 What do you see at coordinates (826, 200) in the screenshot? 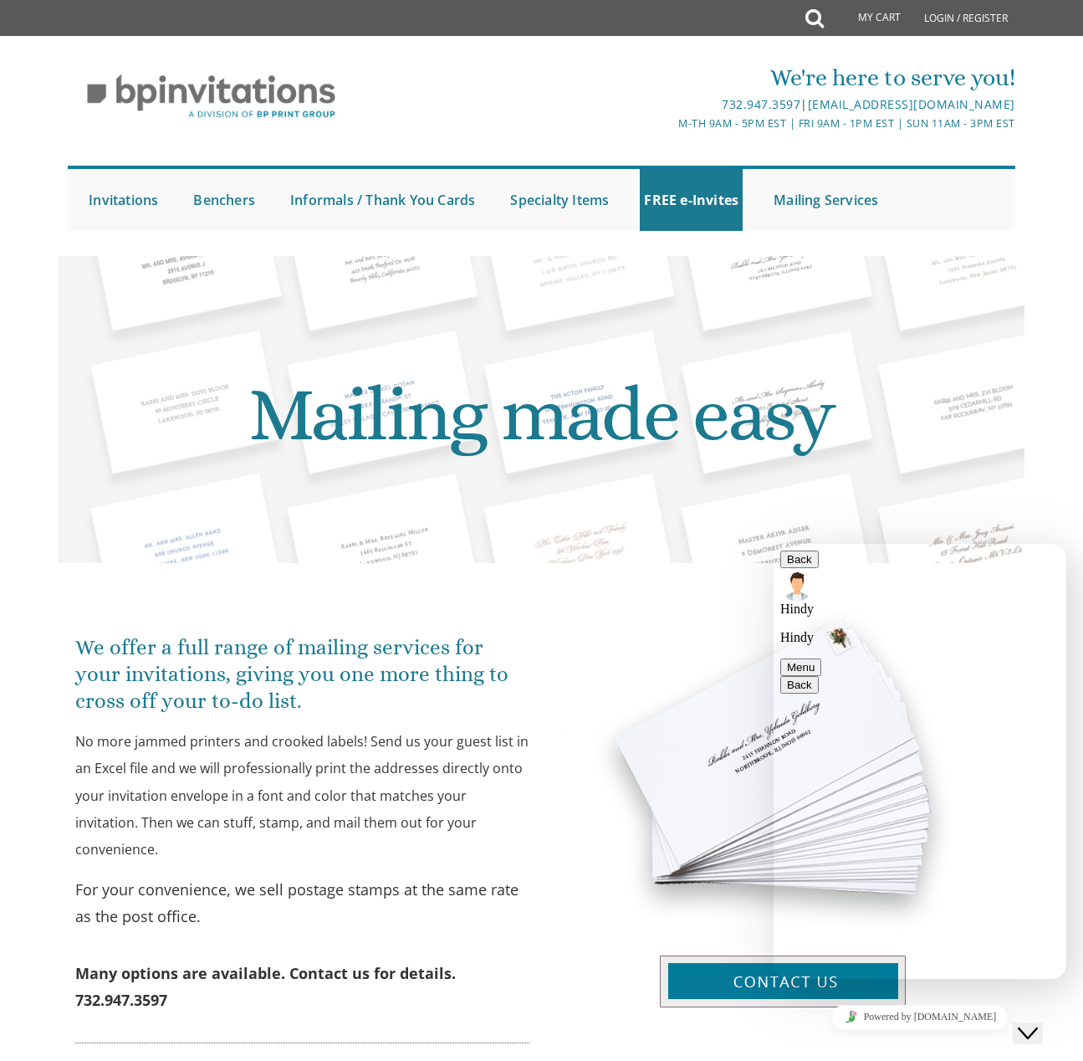
I see `a: Mailing Services` at bounding box center [826, 200].